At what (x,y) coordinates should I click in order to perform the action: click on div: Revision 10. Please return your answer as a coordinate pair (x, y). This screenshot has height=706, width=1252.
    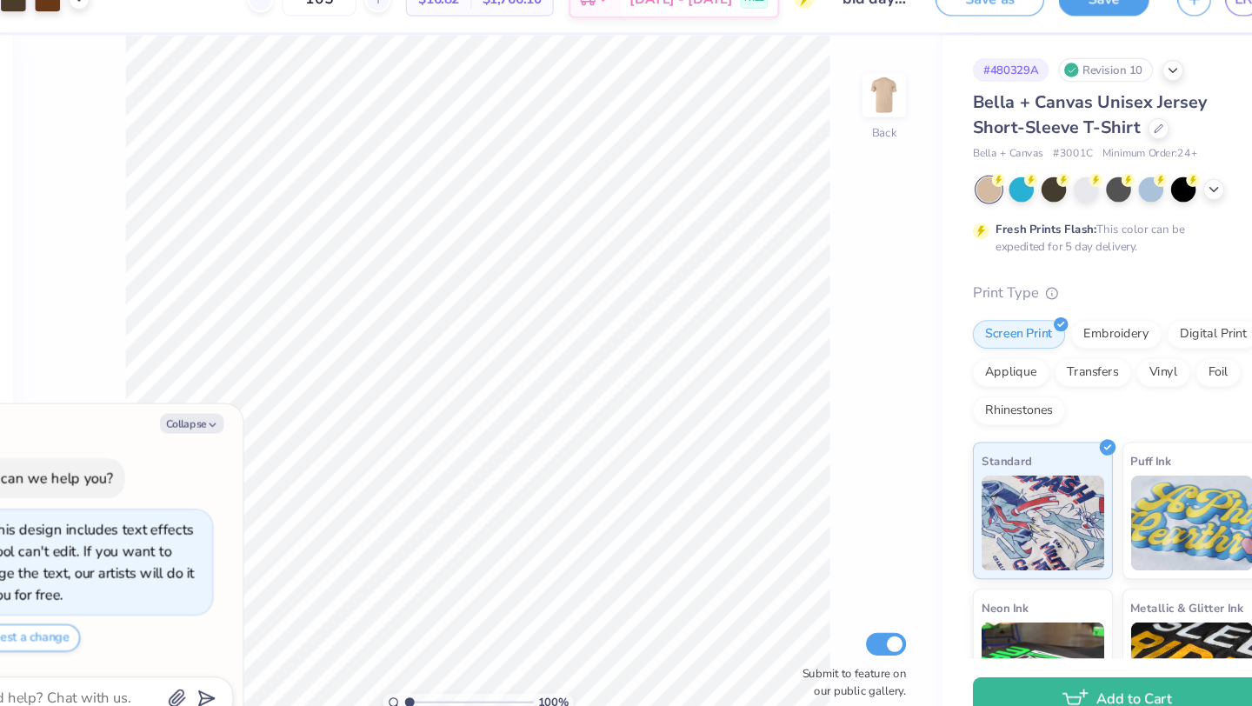
    Looking at the image, I should click on (1075, 95).